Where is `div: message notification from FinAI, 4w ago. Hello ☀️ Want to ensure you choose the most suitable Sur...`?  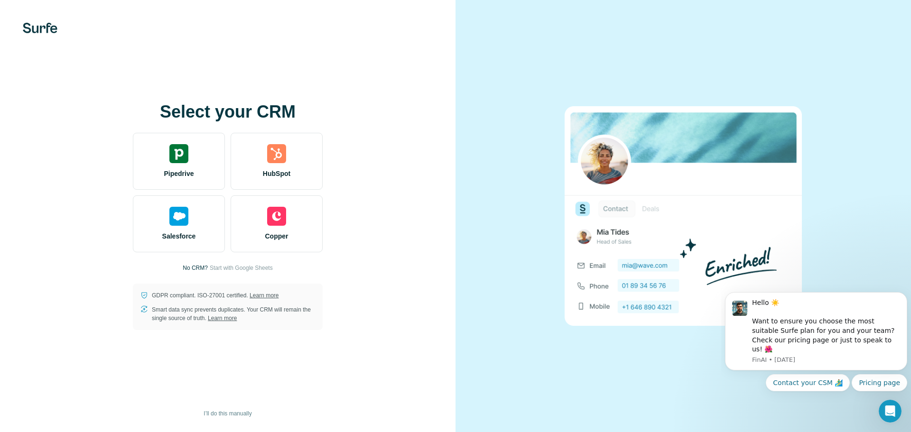
div: message notification from FinAI, 4w ago. Hello ☀️ Want to ensure you choose the most suitable Sur... is located at coordinates (95, 61).